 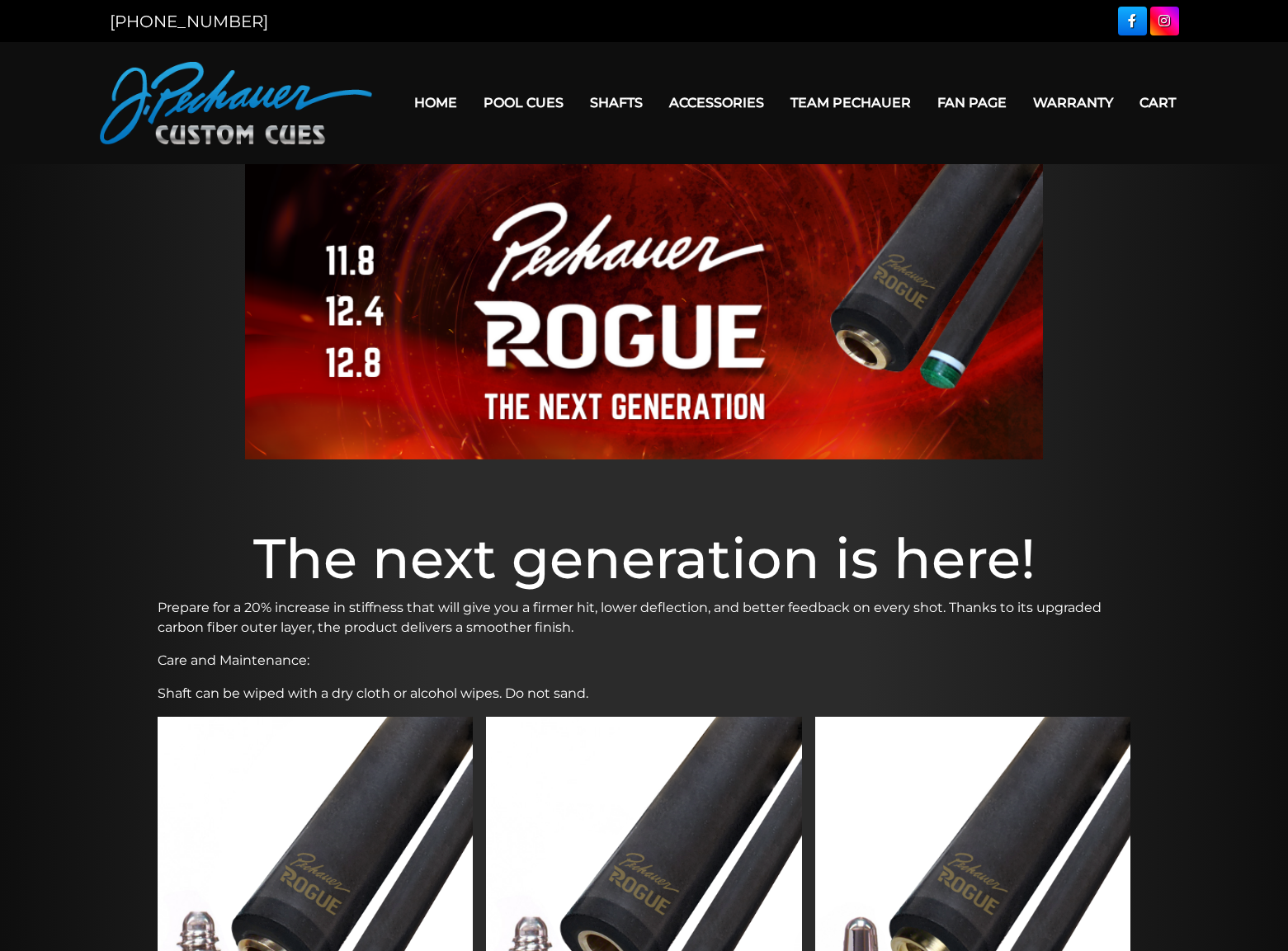 What do you see at coordinates (644, 559) in the screenshot?
I see `h1: The next generation is here!` at bounding box center [644, 559].